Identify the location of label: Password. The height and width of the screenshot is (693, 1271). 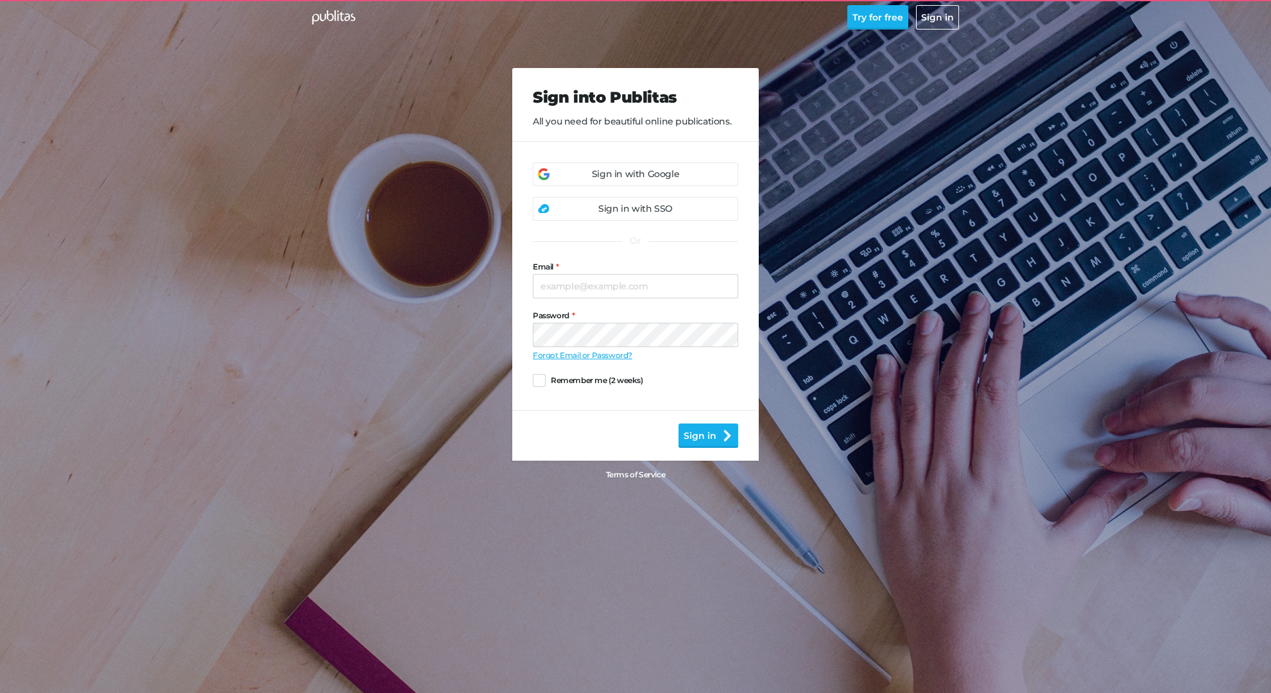
(635, 316).